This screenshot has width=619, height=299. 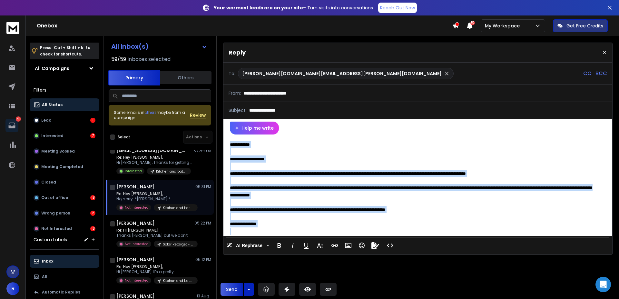 What do you see at coordinates (390, 245) in the screenshot?
I see `button: Code View` at bounding box center [390, 245].